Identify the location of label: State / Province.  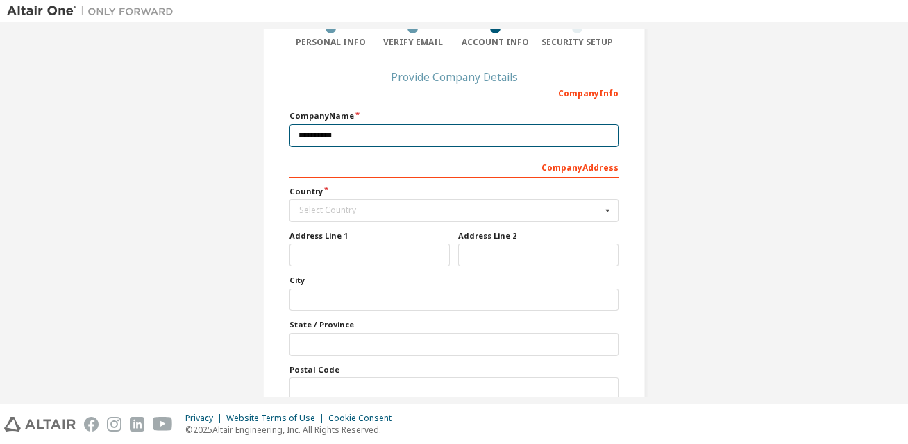
(454, 325).